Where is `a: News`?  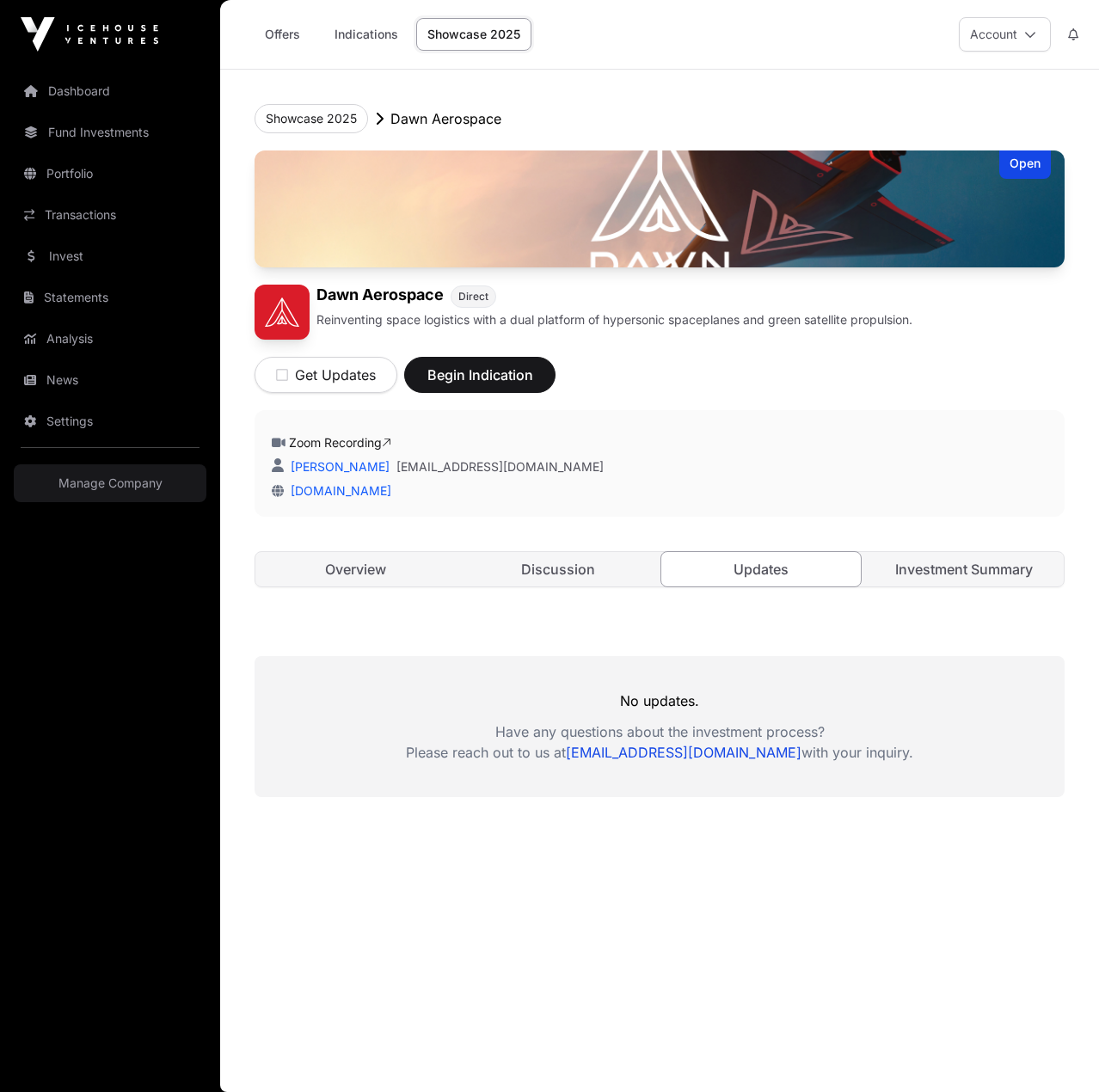
a: News is located at coordinates (110, 380).